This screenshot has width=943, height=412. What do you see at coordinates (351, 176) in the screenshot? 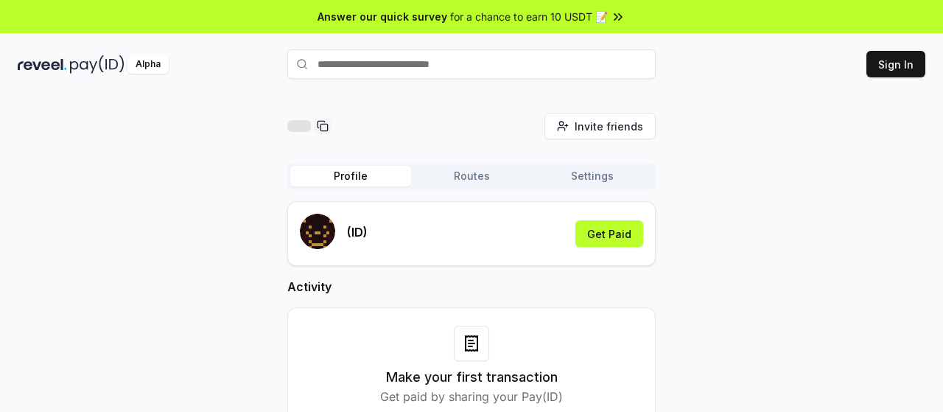
I see `button: Profile` at bounding box center [351, 176].